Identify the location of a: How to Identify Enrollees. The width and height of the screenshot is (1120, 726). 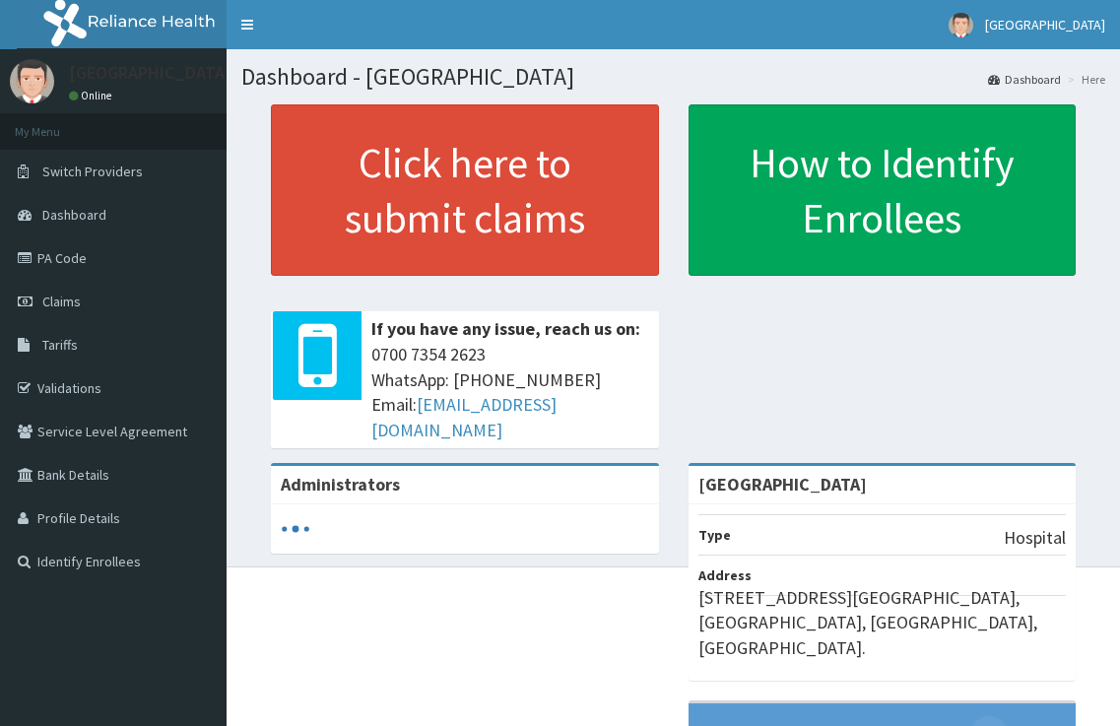
(883, 190).